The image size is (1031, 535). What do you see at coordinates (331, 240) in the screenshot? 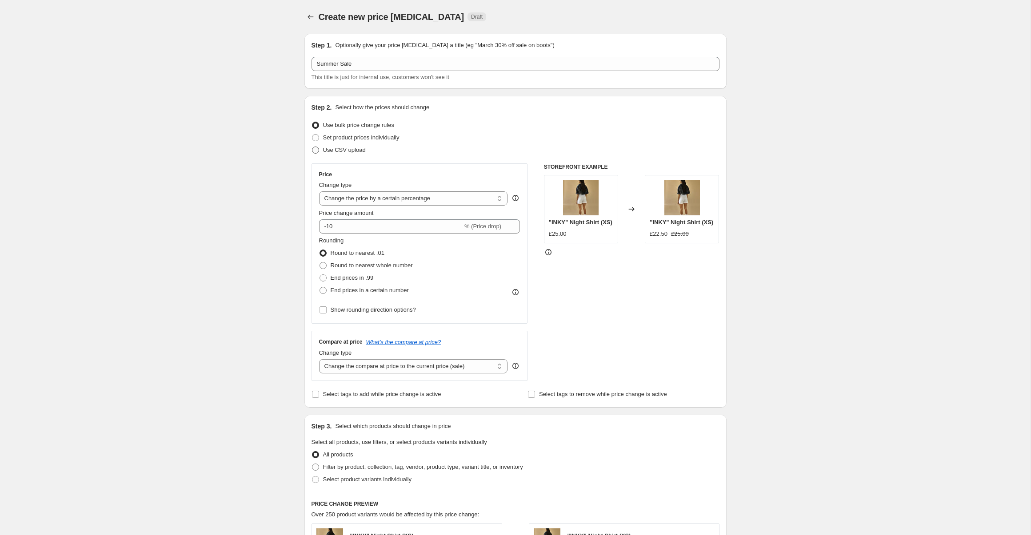
I see `span: Rounding` at bounding box center [331, 240].